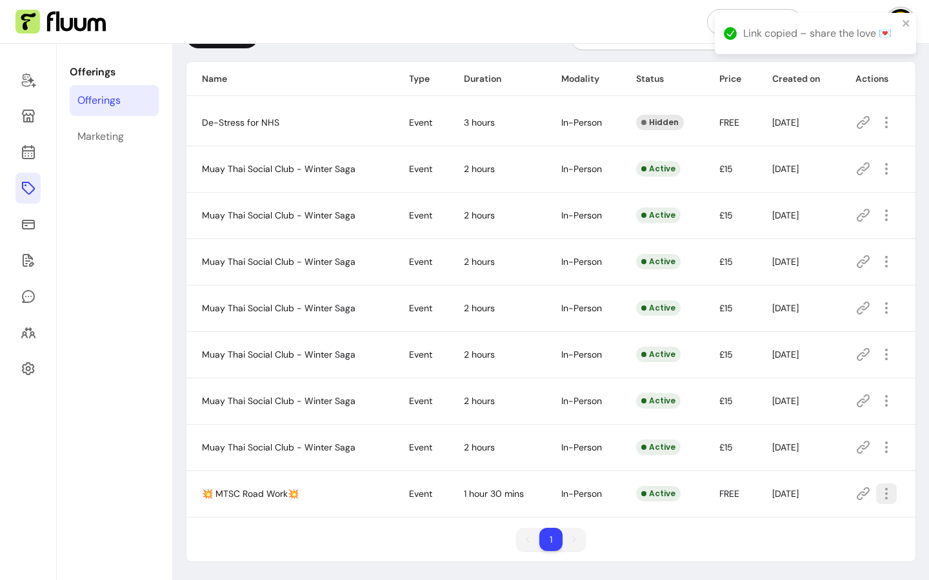  What do you see at coordinates (28, 297) in the screenshot?
I see `a: My Messages` at bounding box center [28, 297].